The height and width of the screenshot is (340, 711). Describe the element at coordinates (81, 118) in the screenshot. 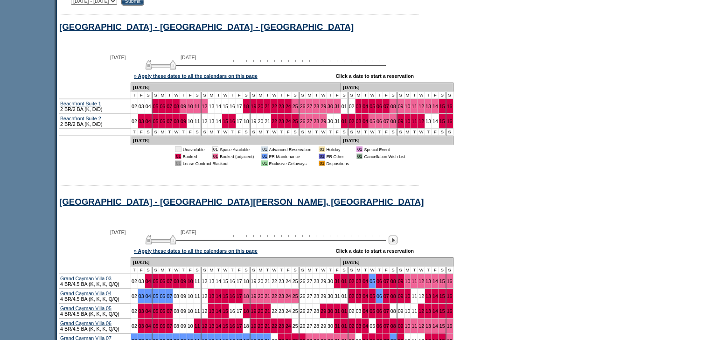

I see `a: Beachfront Suite 2` at that location.